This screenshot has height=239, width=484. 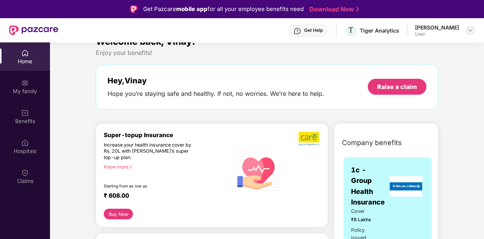 I want to click on strong: mobile app, so click(x=192, y=9).